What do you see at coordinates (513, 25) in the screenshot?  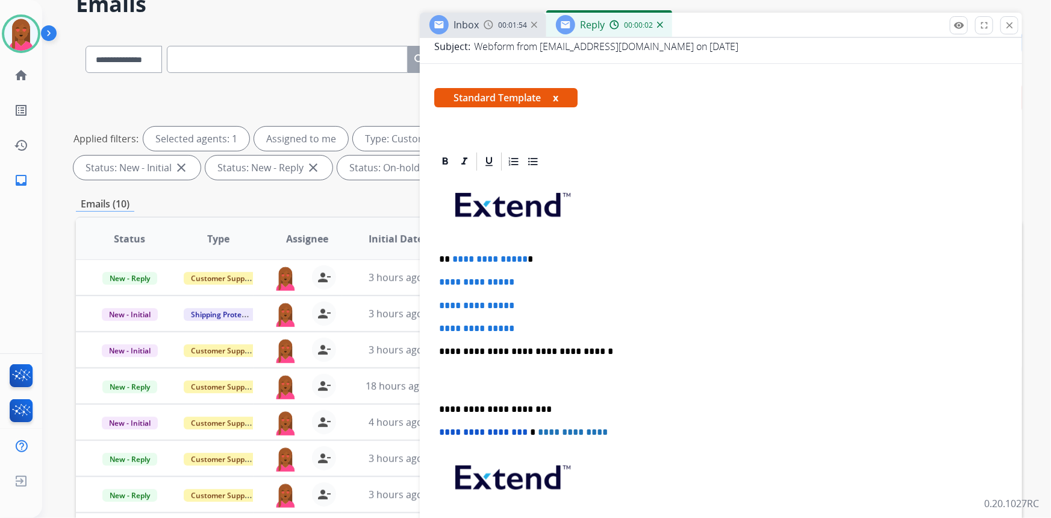 I see `span: 00:01:54` at bounding box center [513, 25].